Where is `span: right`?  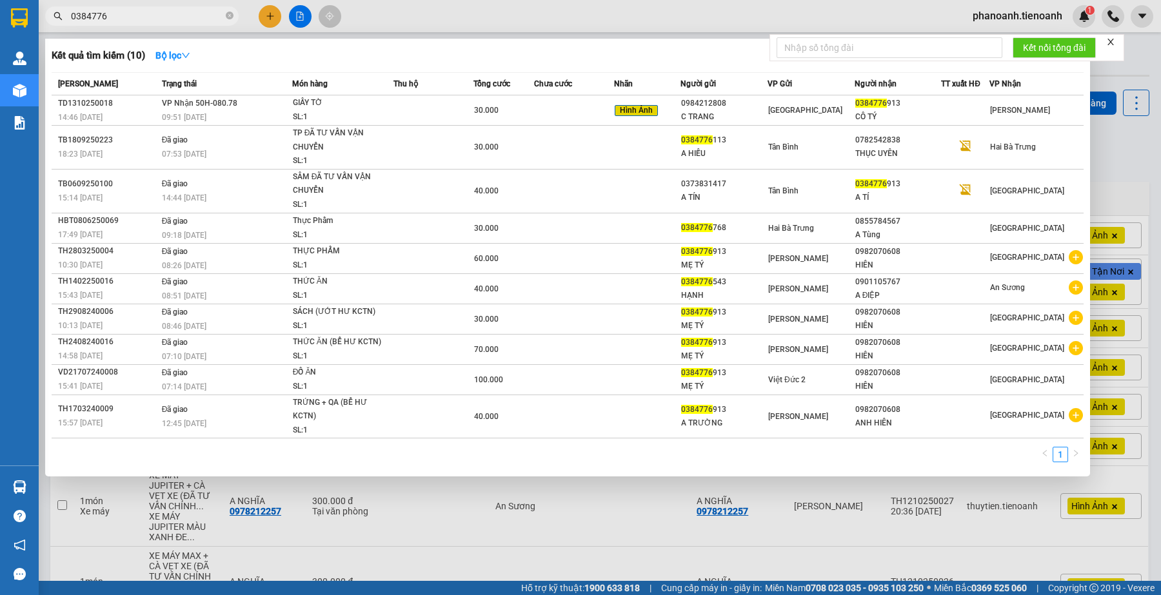 span: right is located at coordinates (1075, 453).